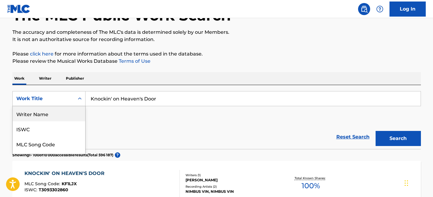 This screenshot has width=433, height=197. Describe the element at coordinates (217, 32) in the screenshot. I see `p: The accuracy and completeness of The MLC's data is determined solely by our Members.` at that location.